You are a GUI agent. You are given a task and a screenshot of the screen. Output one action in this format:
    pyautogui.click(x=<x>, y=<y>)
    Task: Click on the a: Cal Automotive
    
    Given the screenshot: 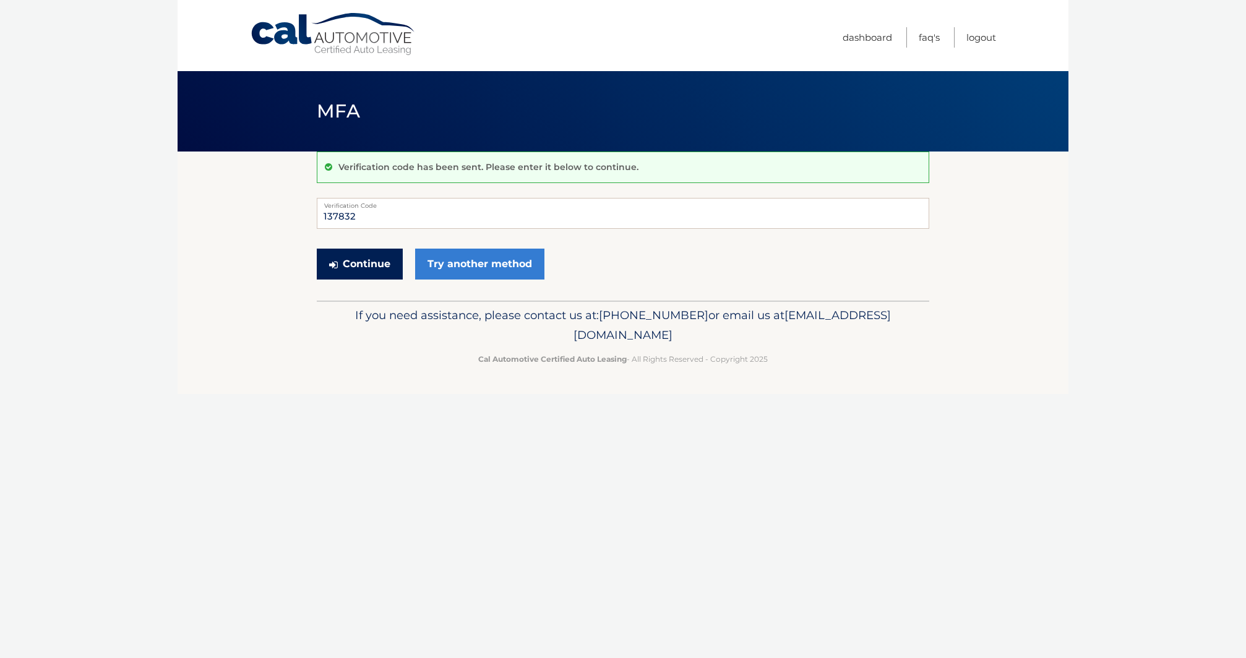 What is the action you would take?
    pyautogui.click(x=333, y=34)
    